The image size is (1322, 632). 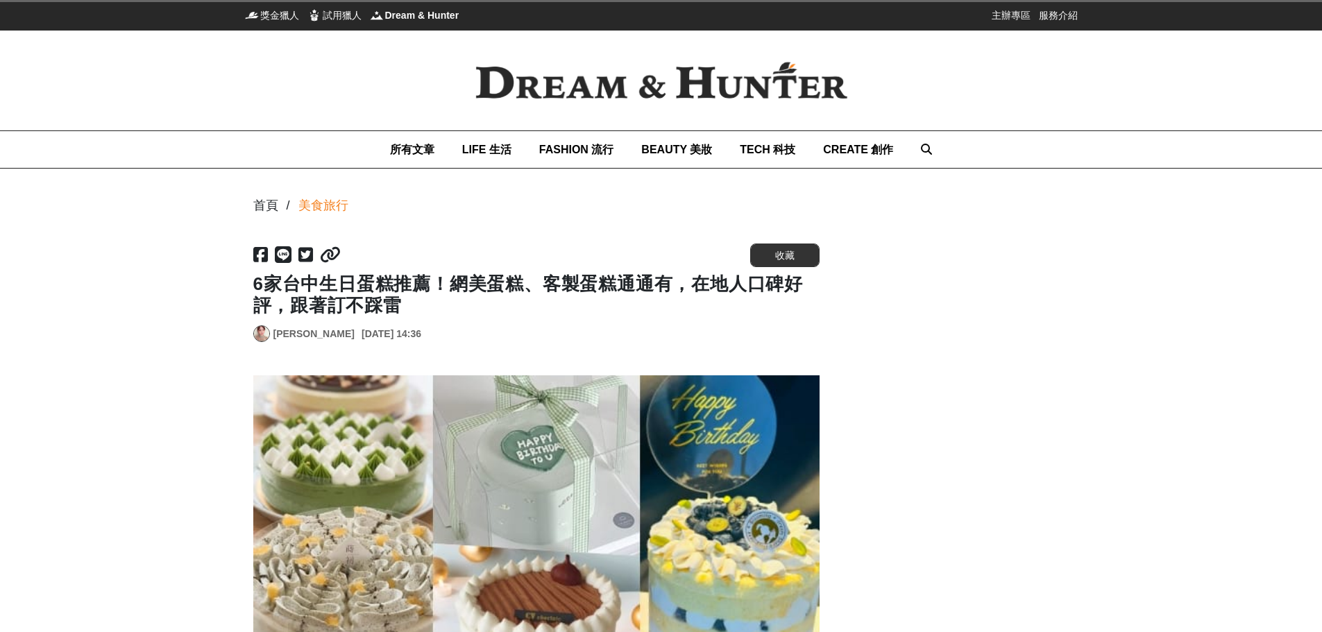 I want to click on a: 獎金獵人獎金獵人, so click(x=272, y=15).